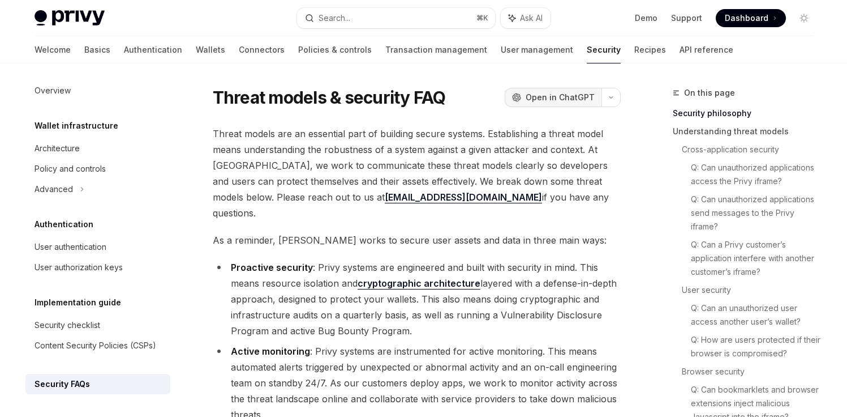 This screenshot has height=417, width=847. I want to click on button: Toggle dark mode, so click(804, 18).